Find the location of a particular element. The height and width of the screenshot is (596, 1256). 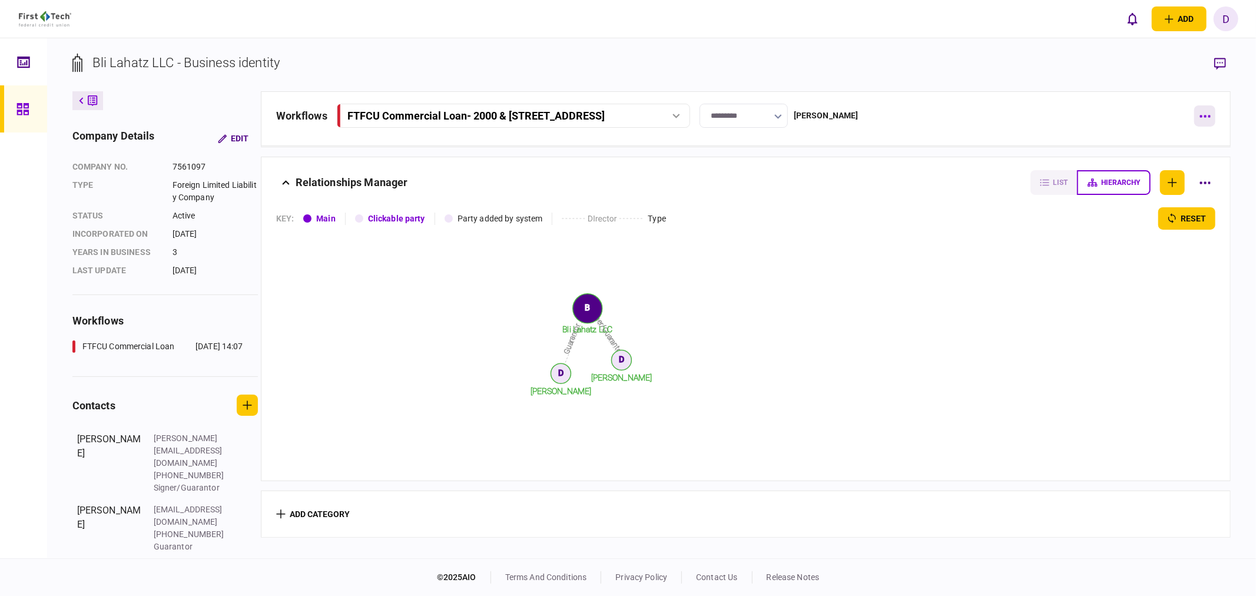

div: Bli Lahatz LLC - Business identity is located at coordinates (186, 62).